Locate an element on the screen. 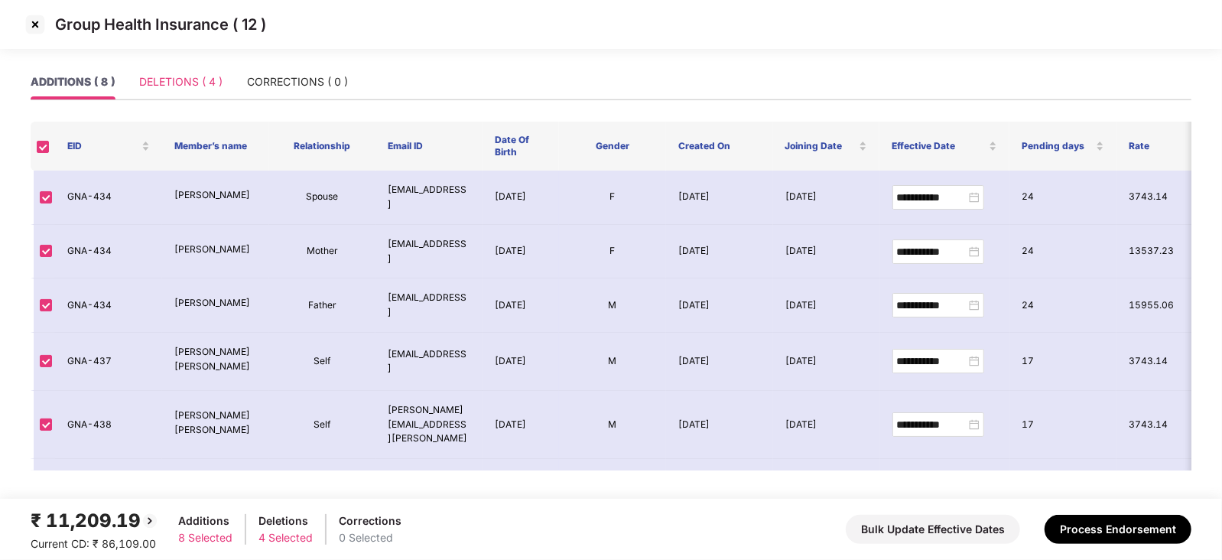  div: Deletions is located at coordinates (285, 521).